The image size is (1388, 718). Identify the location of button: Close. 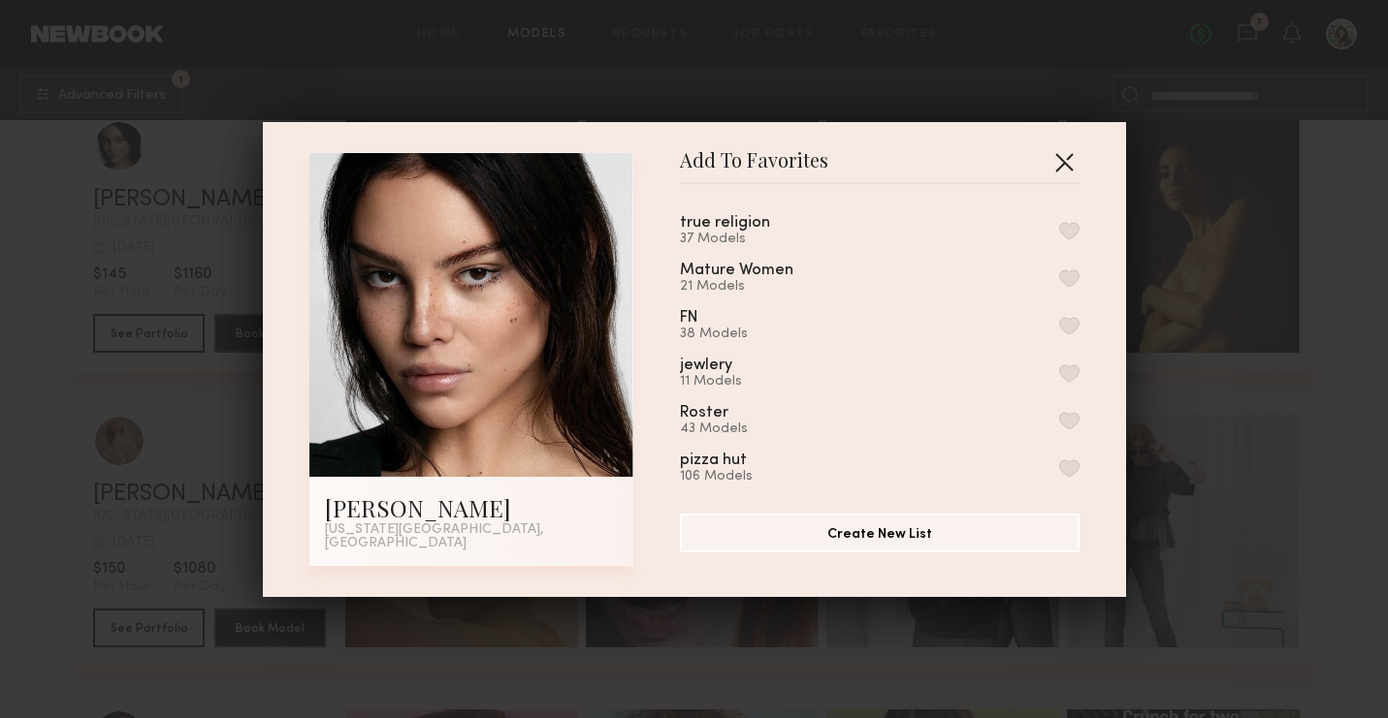
(1064, 162).